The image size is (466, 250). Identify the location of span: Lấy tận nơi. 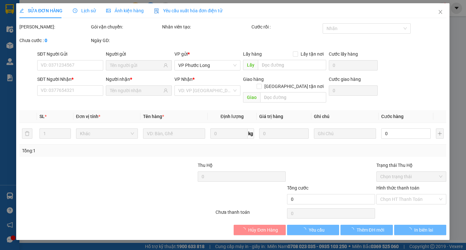
(312, 54).